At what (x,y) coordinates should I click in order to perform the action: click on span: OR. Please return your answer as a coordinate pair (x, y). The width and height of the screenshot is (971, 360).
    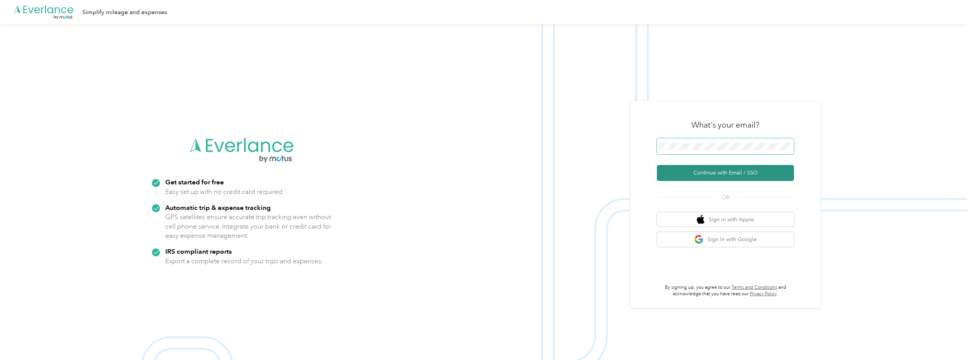
    Looking at the image, I should click on (725, 197).